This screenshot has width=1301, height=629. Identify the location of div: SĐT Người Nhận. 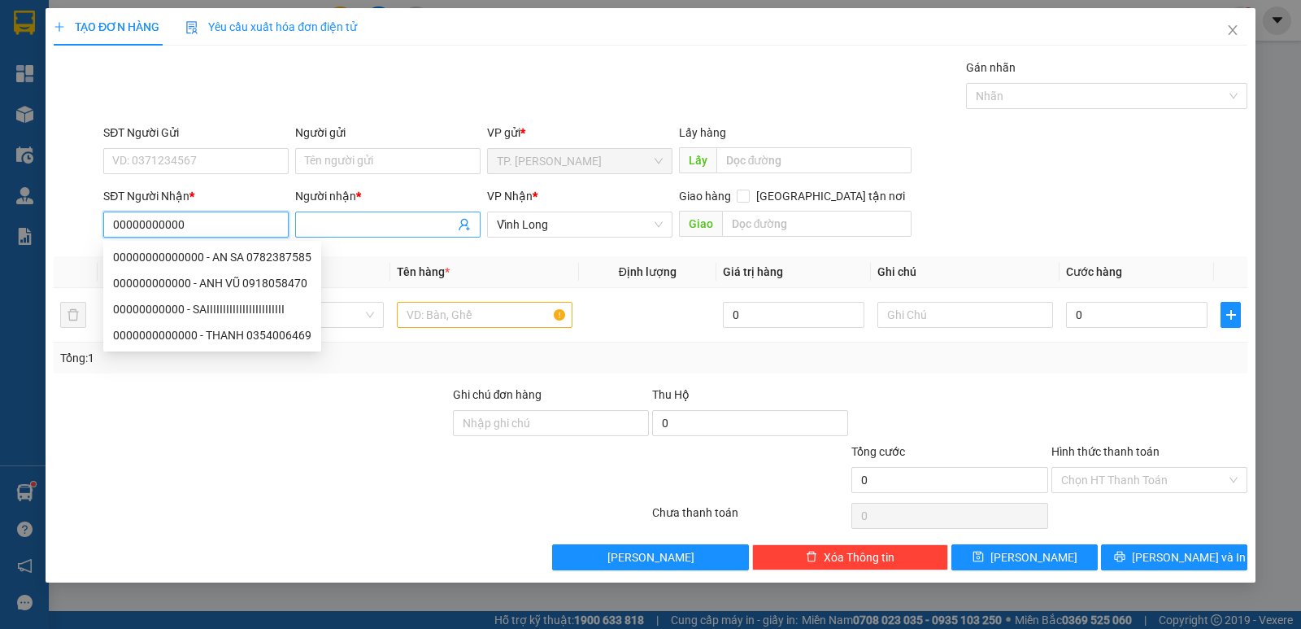
(196, 196).